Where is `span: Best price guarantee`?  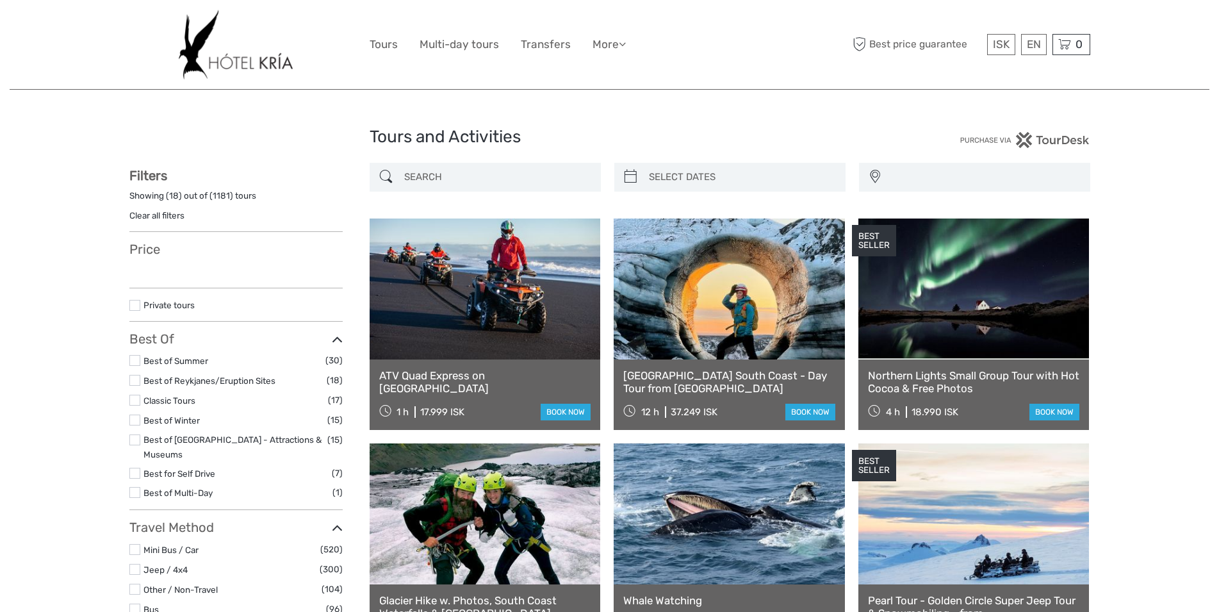 span: Best price guarantee is located at coordinates (917, 44).